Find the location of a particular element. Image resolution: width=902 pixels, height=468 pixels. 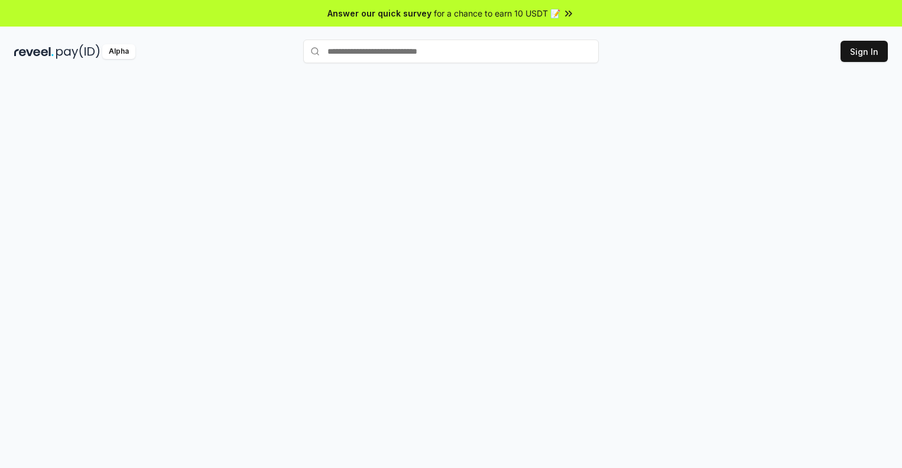

img: pay_id is located at coordinates (78, 51).